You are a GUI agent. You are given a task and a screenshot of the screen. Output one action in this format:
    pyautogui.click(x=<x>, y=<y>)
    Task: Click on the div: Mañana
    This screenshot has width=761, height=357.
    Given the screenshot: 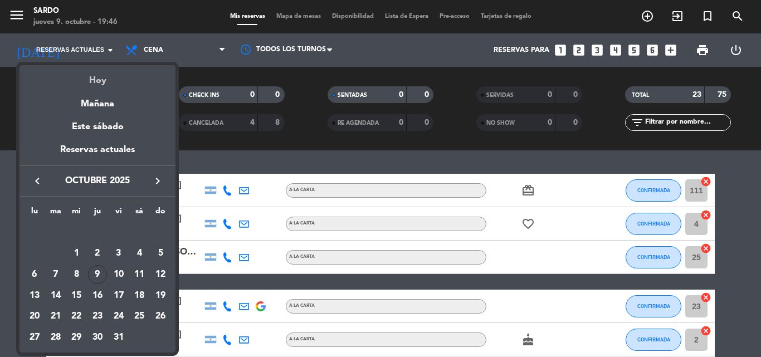 What is the action you would take?
    pyautogui.click(x=97, y=100)
    